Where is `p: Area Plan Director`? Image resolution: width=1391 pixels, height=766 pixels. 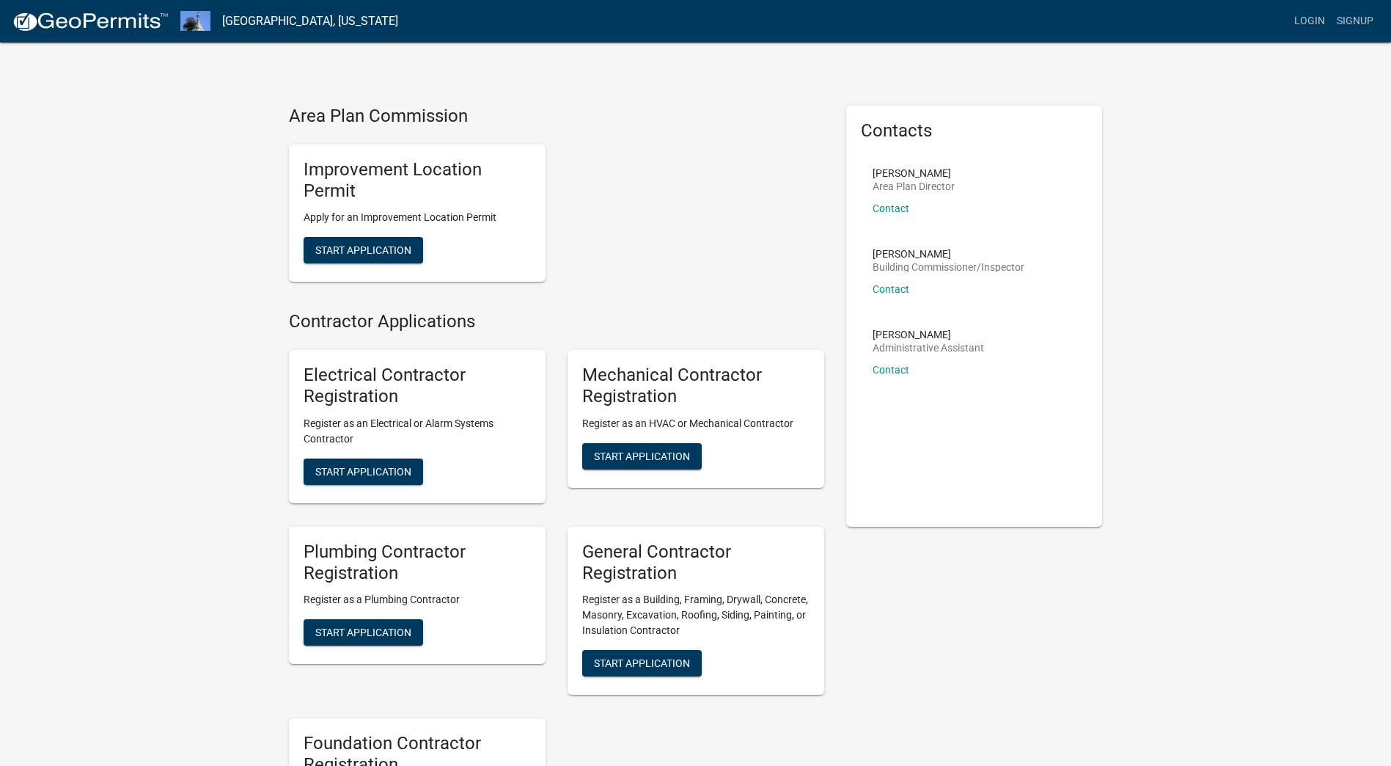
p: Area Plan Director is located at coordinates (914, 186).